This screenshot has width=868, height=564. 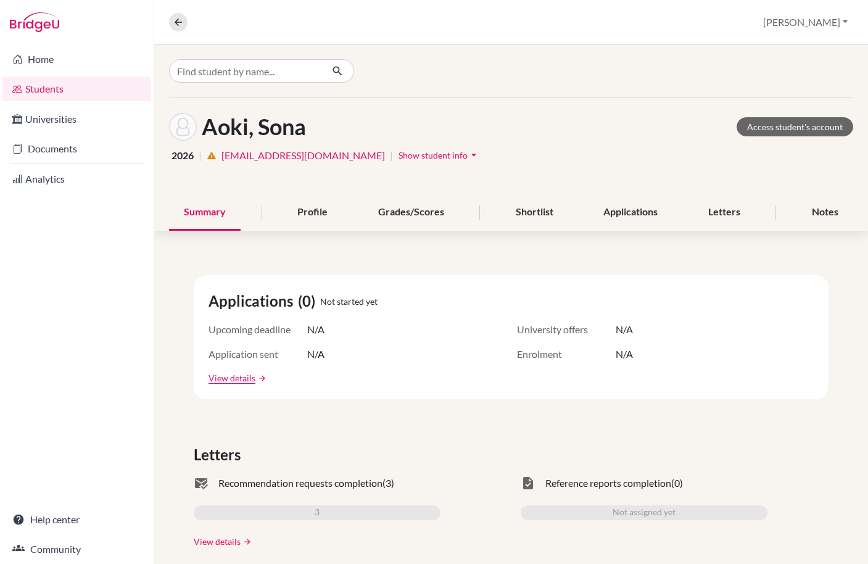 I want to click on span: University offers, so click(x=566, y=329).